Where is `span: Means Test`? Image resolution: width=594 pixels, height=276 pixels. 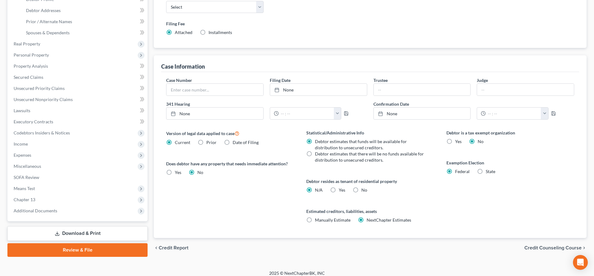 span: Means Test is located at coordinates (24, 188).